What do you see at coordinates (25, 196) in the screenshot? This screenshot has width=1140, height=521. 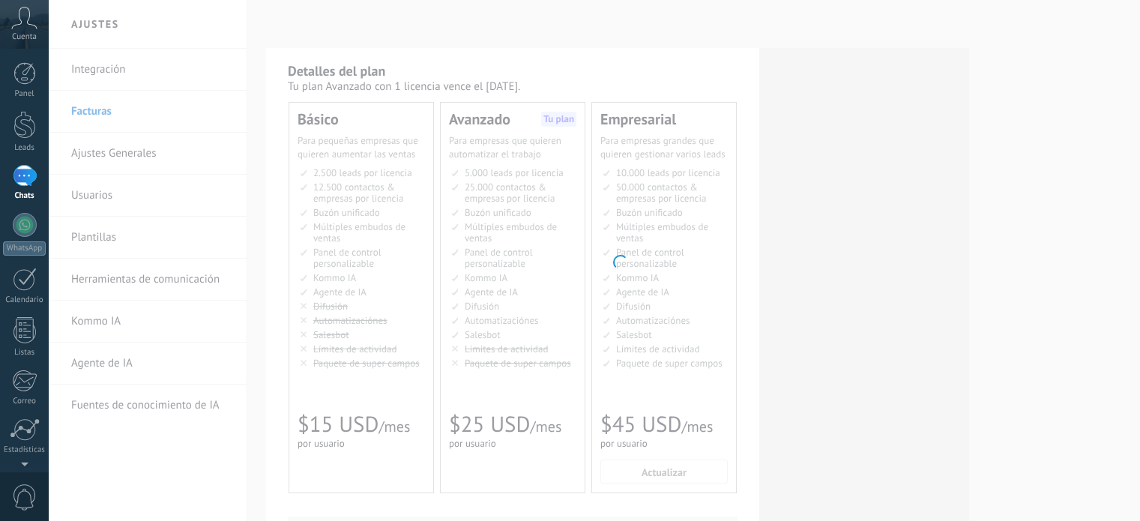 I see `div: Chats` at bounding box center [25, 196].